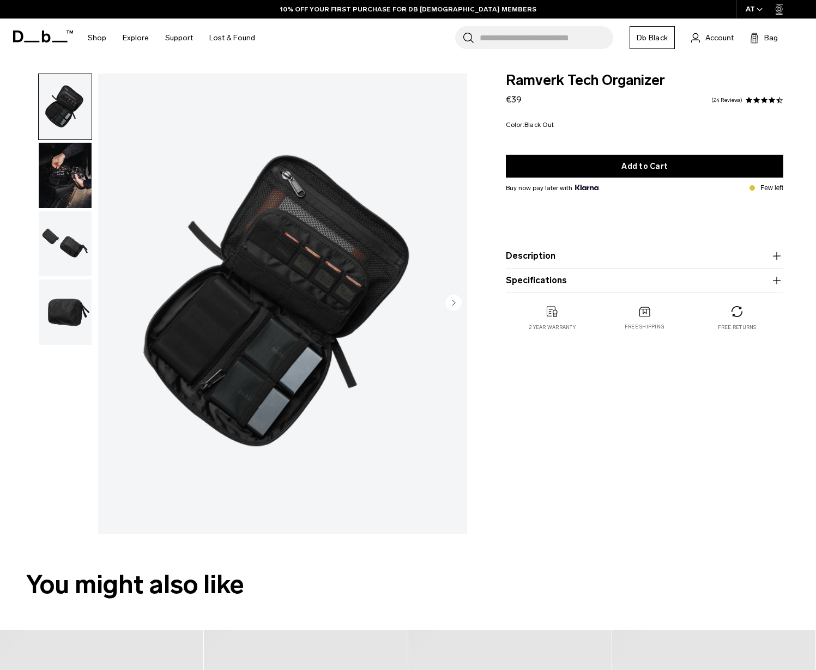 This screenshot has height=670, width=816. Describe the element at coordinates (726, 100) in the screenshot. I see `a: 24 reviews` at that location.